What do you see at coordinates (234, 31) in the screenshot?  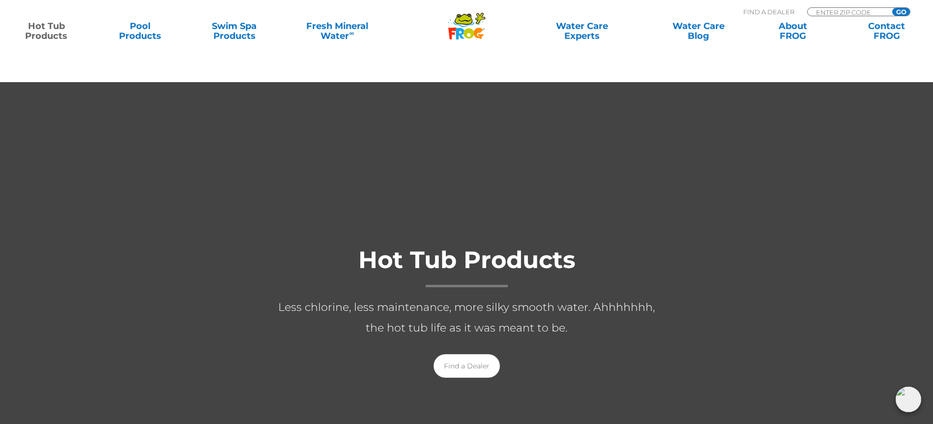 I see `a: Swim SpaProducts` at bounding box center [234, 31].